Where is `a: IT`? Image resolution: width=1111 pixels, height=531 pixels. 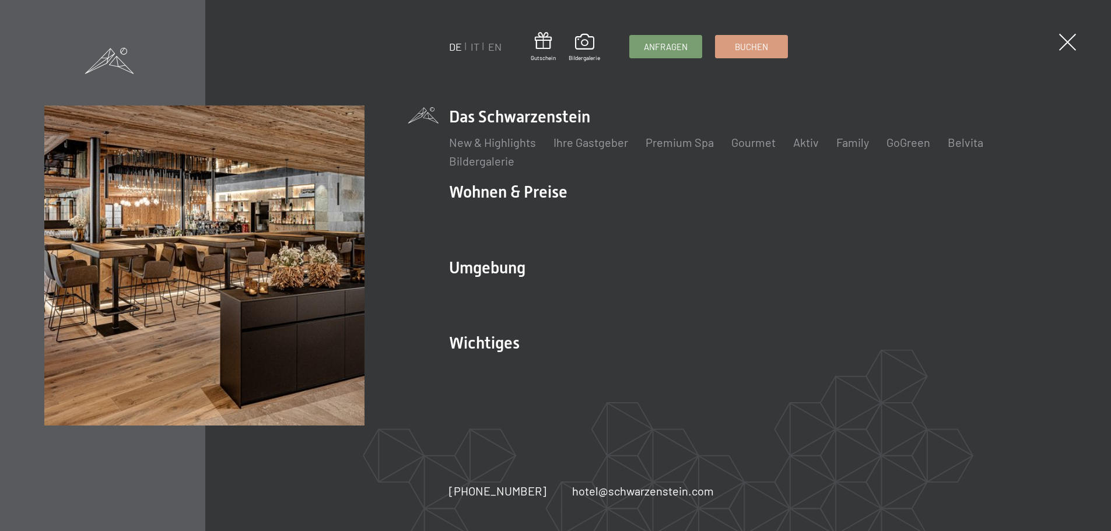
a: IT is located at coordinates (475, 47).